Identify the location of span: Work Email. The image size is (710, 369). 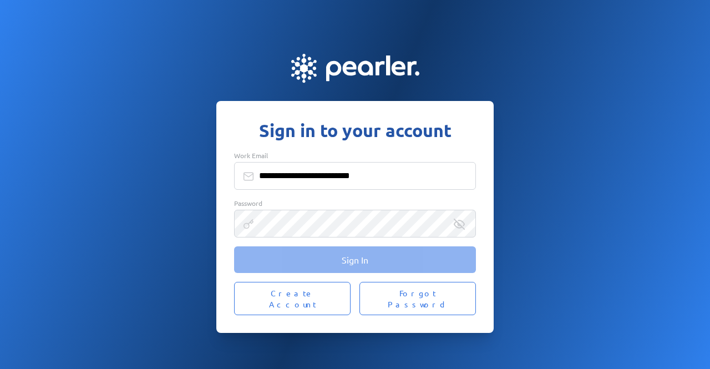
(251, 155).